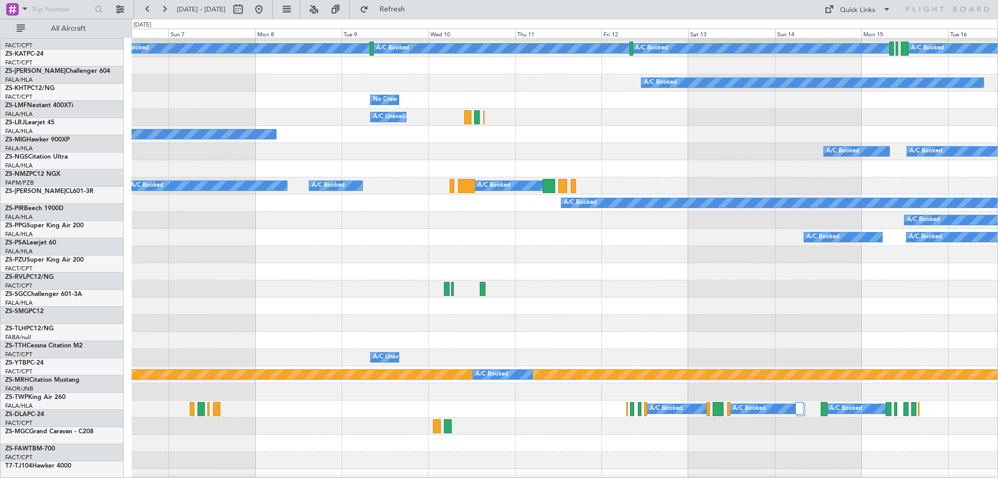  What do you see at coordinates (42, 380) in the screenshot?
I see `a: ZS-MRHCitation Mustang` at bounding box center [42, 380].